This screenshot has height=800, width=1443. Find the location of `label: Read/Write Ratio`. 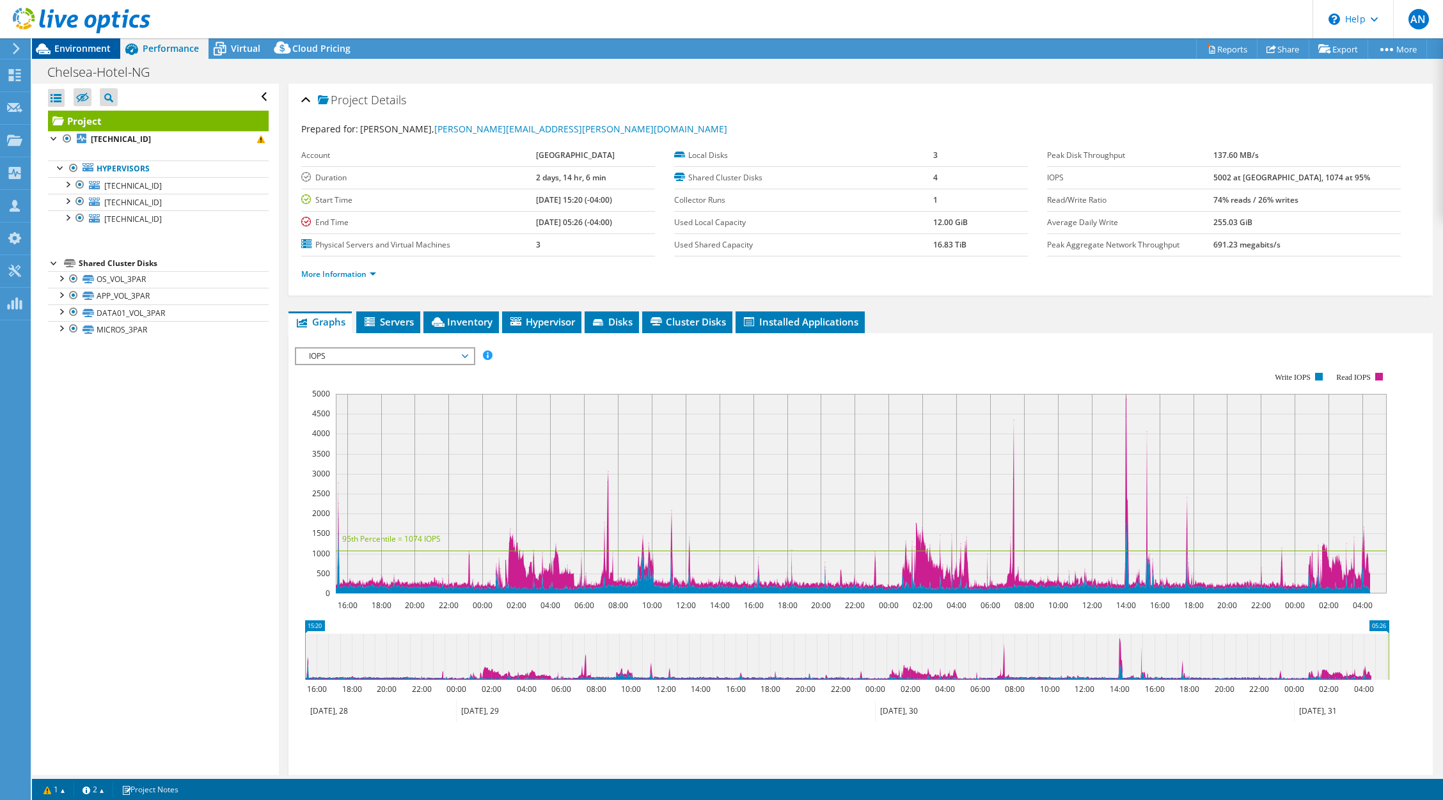

label: Read/Write Ratio is located at coordinates (1130, 200).